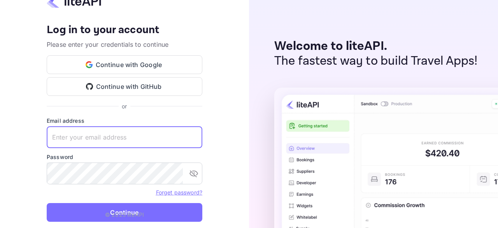 This screenshot has width=498, height=228. What do you see at coordinates (125, 157) in the screenshot?
I see `label: Password` at bounding box center [125, 157].